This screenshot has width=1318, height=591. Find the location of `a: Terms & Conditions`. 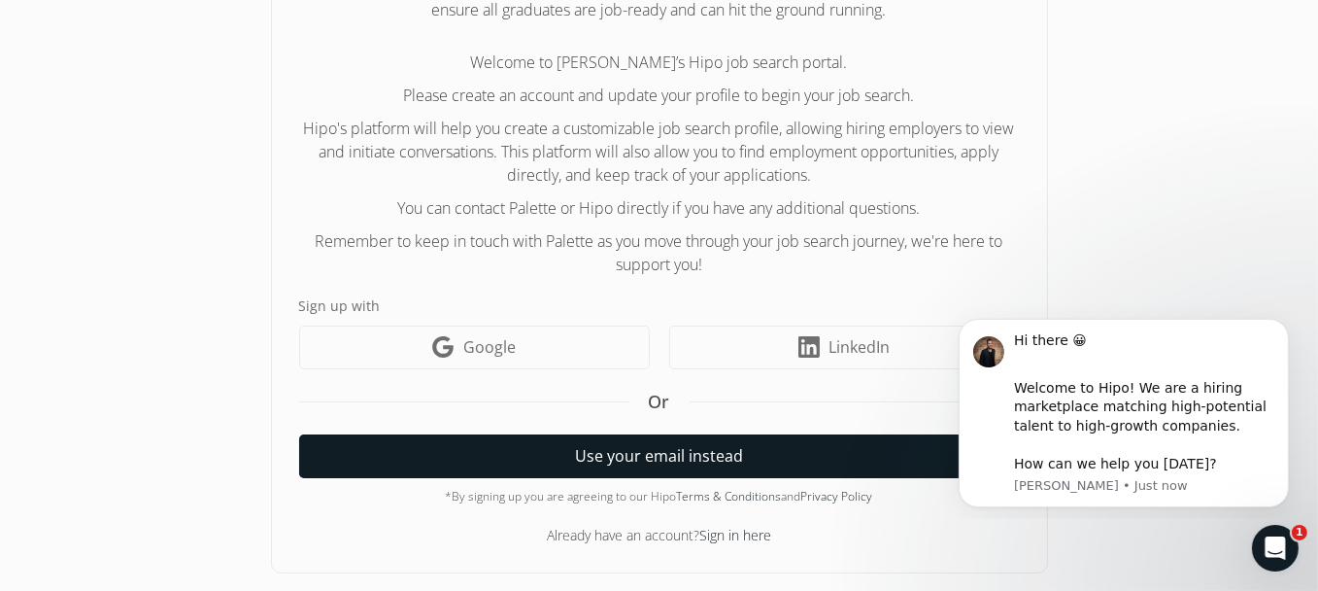

a: Terms & Conditions is located at coordinates (730, 495).